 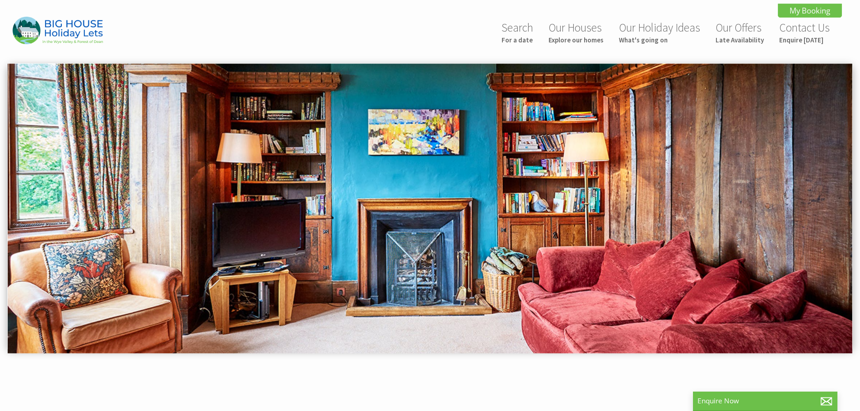 What do you see at coordinates (576, 32) in the screenshot?
I see `a: Our HousesExplore our homes` at bounding box center [576, 32].